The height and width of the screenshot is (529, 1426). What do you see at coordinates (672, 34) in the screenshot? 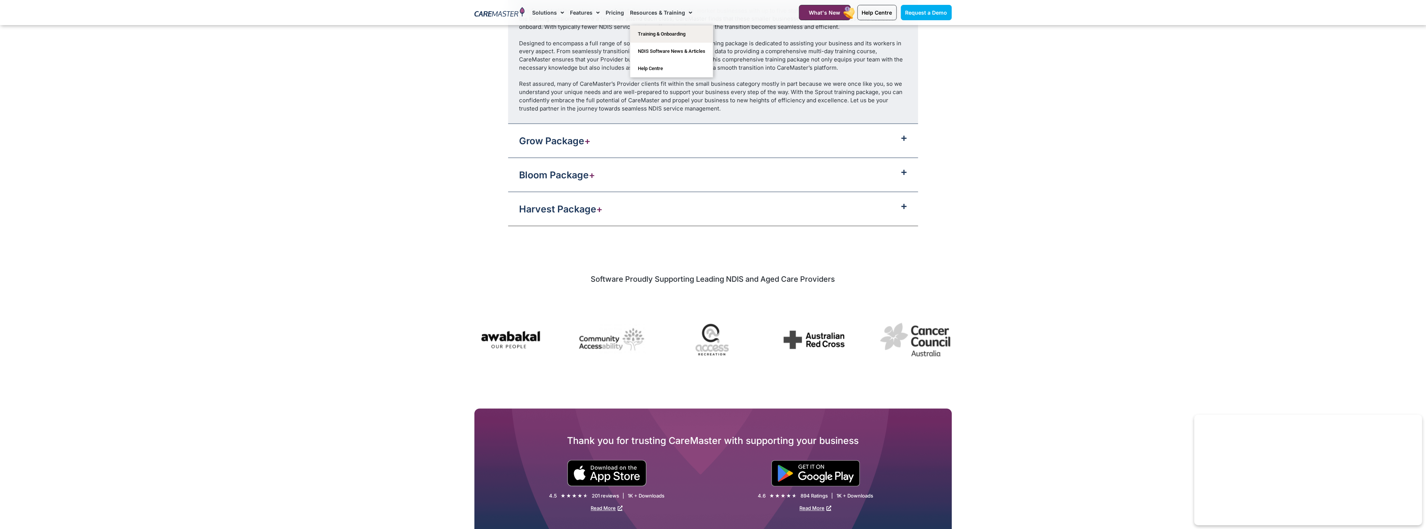
I see `a: Training & Onboarding` at bounding box center [672, 34].